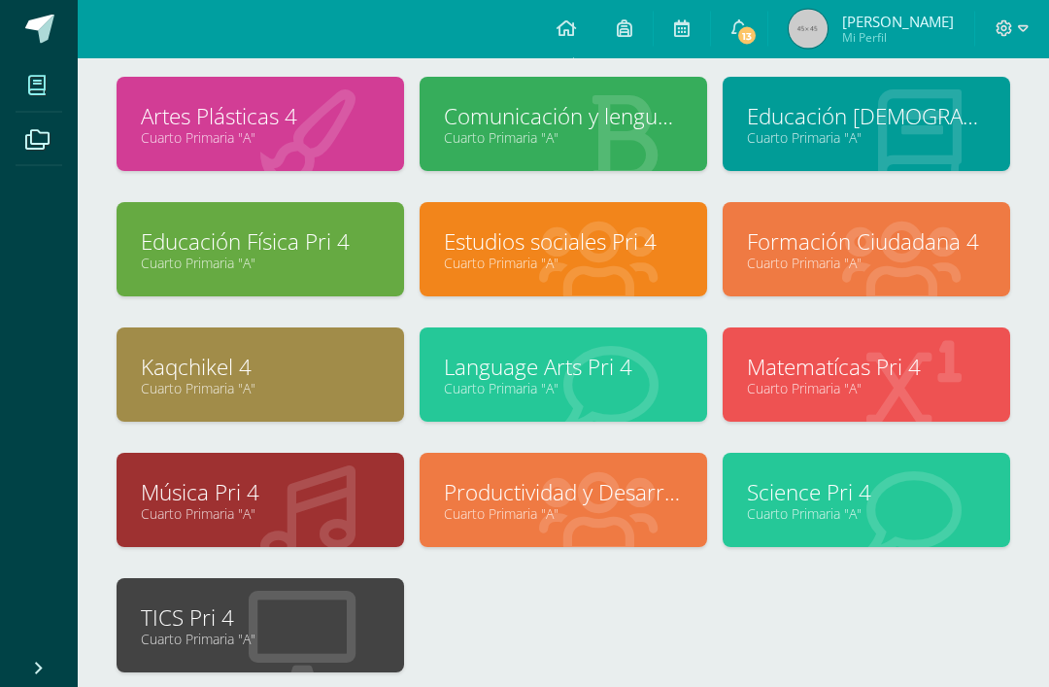 The image size is (1049, 687). Describe the element at coordinates (260, 117) in the screenshot. I see `a: Artes Plásticas 4` at that location.